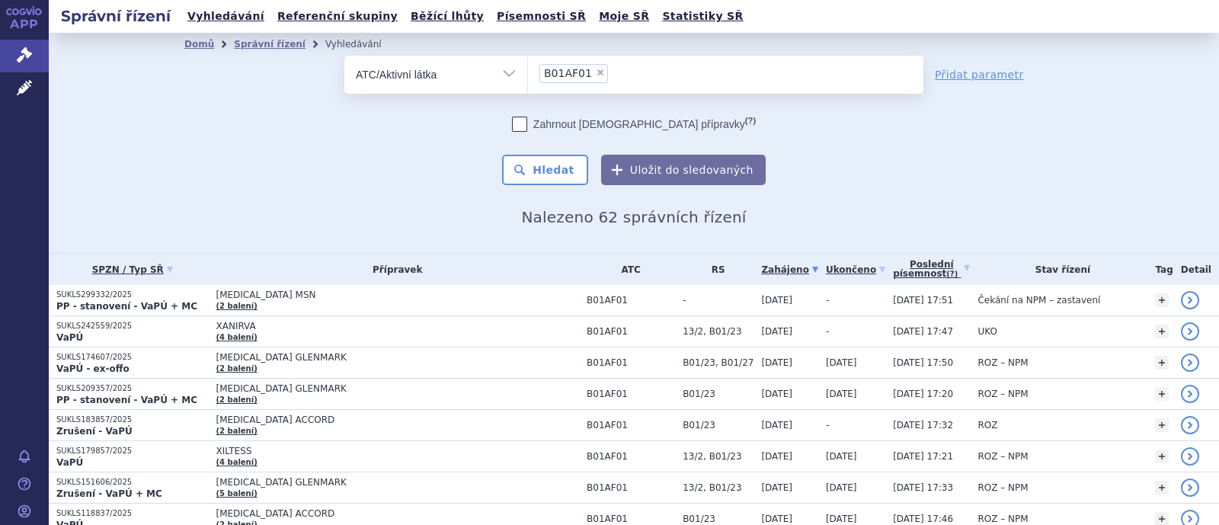 This screenshot has height=525, width=1219. Describe the element at coordinates (684, 170) in the screenshot. I see `button: Uložit do sledovaných` at that location.